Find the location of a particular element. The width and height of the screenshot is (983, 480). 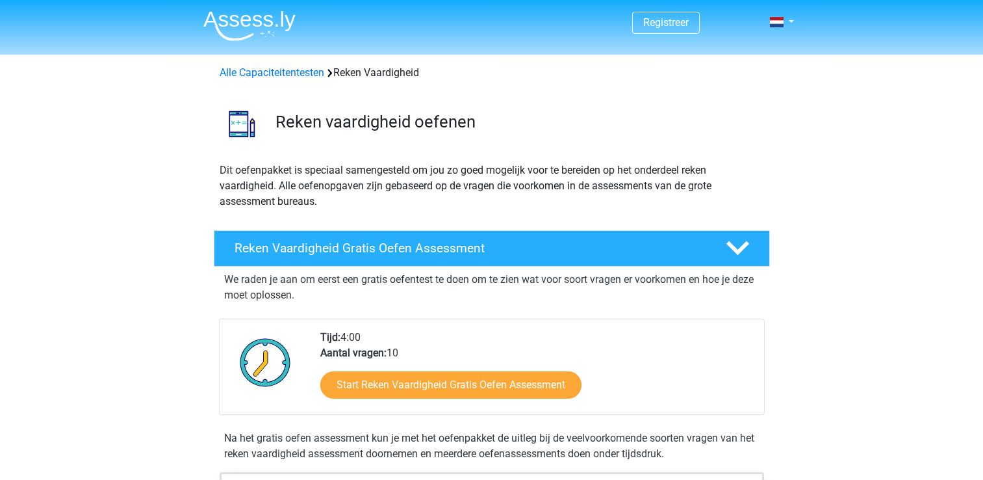

b: Aantal vragen: is located at coordinates (354, 352).